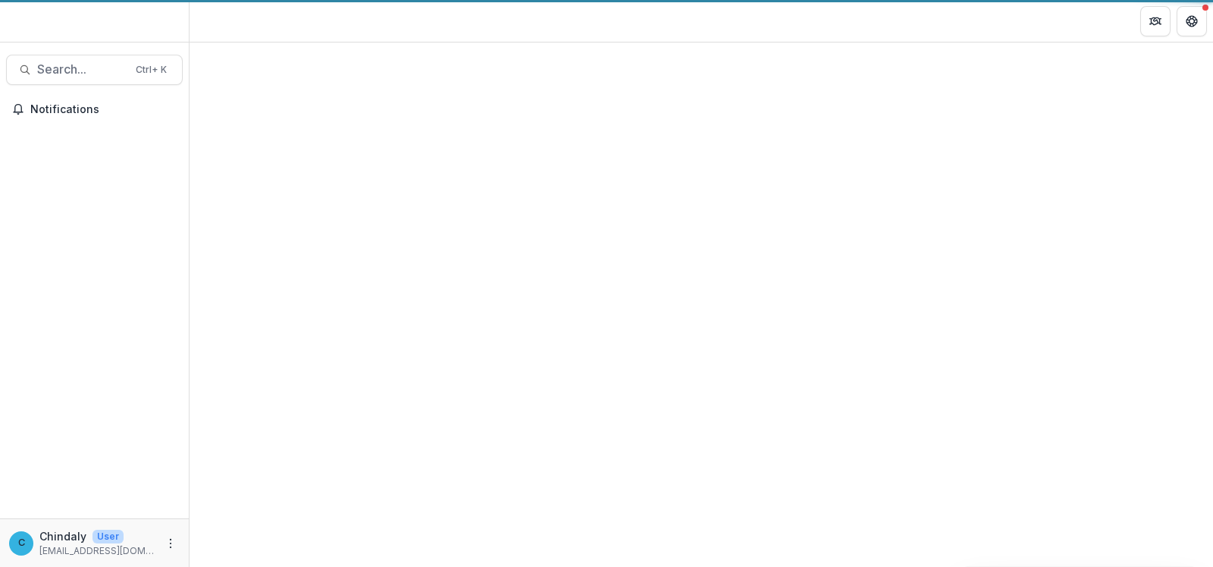 The height and width of the screenshot is (567, 1213). I want to click on button: Notifications, so click(94, 109).